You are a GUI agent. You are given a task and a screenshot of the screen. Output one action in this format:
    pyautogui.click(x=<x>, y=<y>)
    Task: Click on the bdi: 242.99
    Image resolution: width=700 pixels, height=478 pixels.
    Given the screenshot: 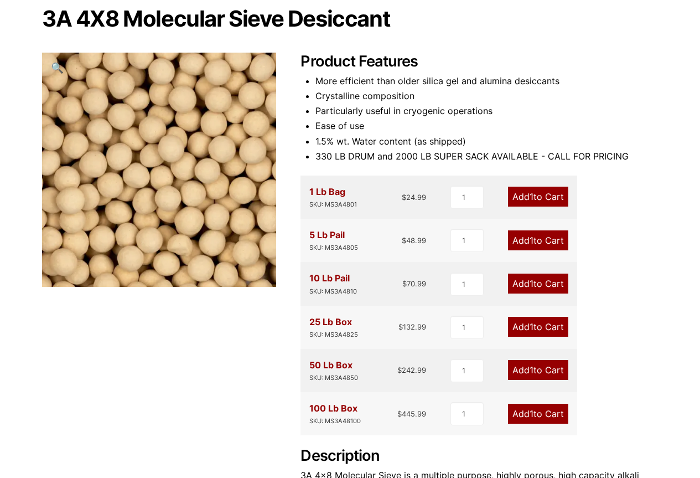 What is the action you would take?
    pyautogui.click(x=412, y=370)
    